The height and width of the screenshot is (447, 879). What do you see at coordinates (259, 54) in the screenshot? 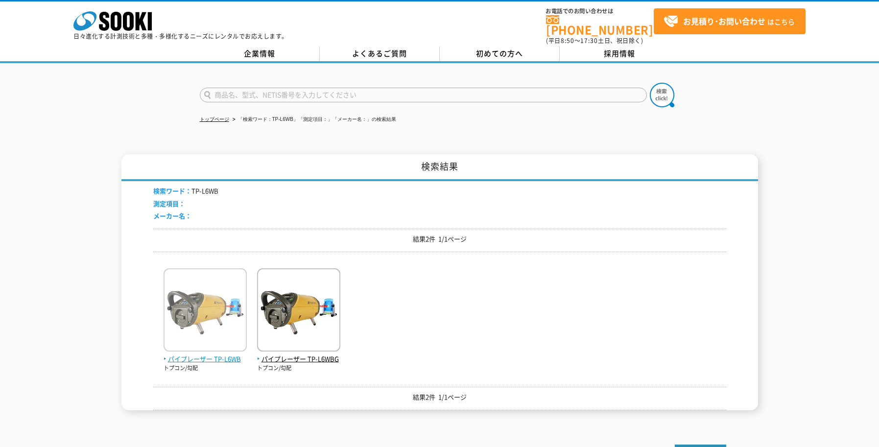
I see `a: 企業情報` at bounding box center [259, 54].